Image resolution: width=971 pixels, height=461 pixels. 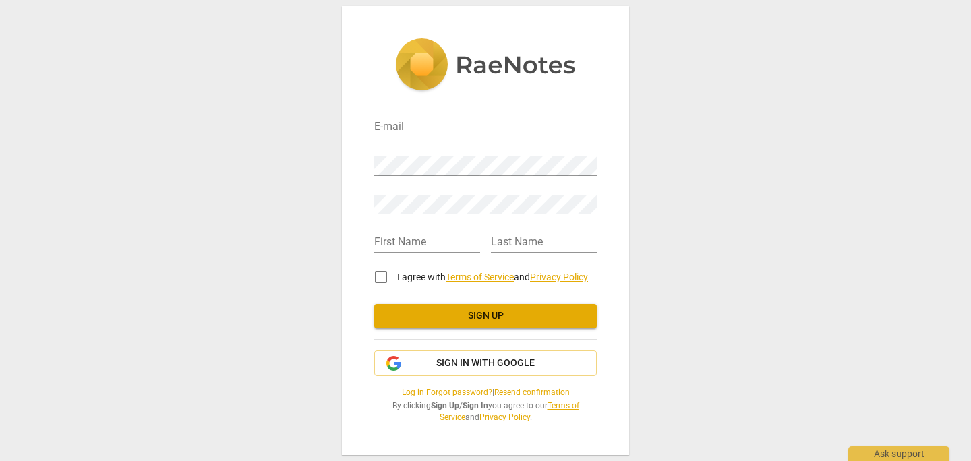 I want to click on span: By clicking / you agree to our and ., so click(x=486, y=411).